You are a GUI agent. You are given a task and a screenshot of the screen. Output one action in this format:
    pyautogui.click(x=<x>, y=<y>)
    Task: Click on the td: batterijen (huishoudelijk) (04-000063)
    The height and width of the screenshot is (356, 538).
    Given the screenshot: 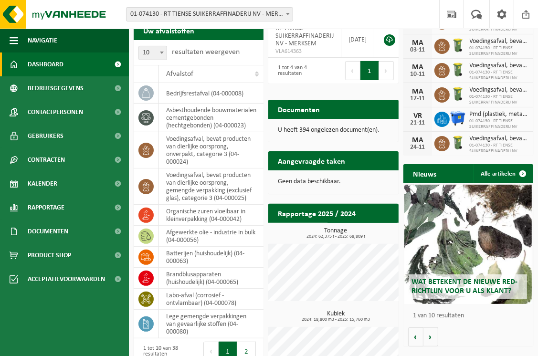 What is the action you would take?
    pyautogui.click(x=211, y=258)
    